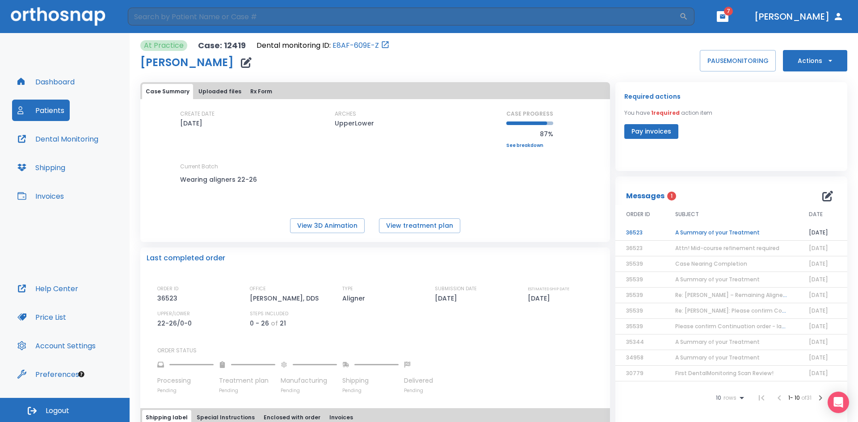  What do you see at coordinates (167, 92) in the screenshot?
I see `button: Case Summary` at bounding box center [167, 92].